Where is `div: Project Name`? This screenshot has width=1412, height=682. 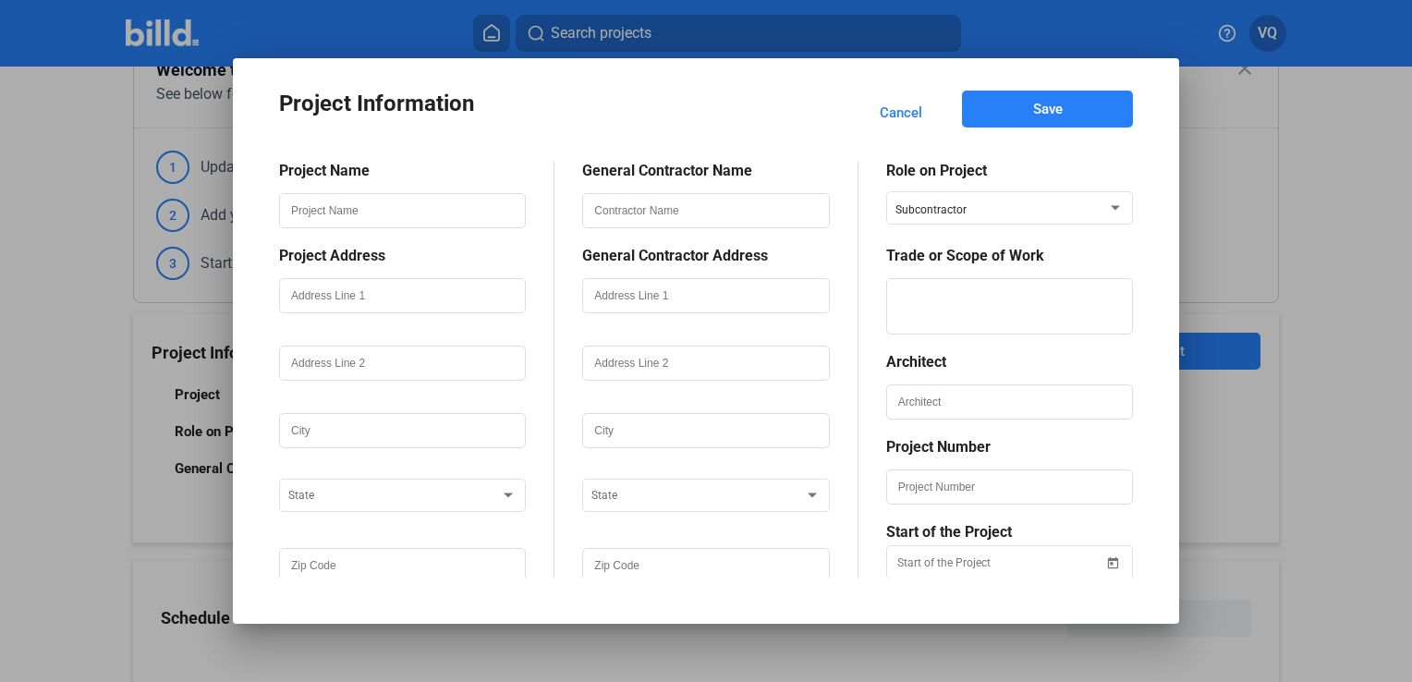 div: Project Name is located at coordinates (402, 170).